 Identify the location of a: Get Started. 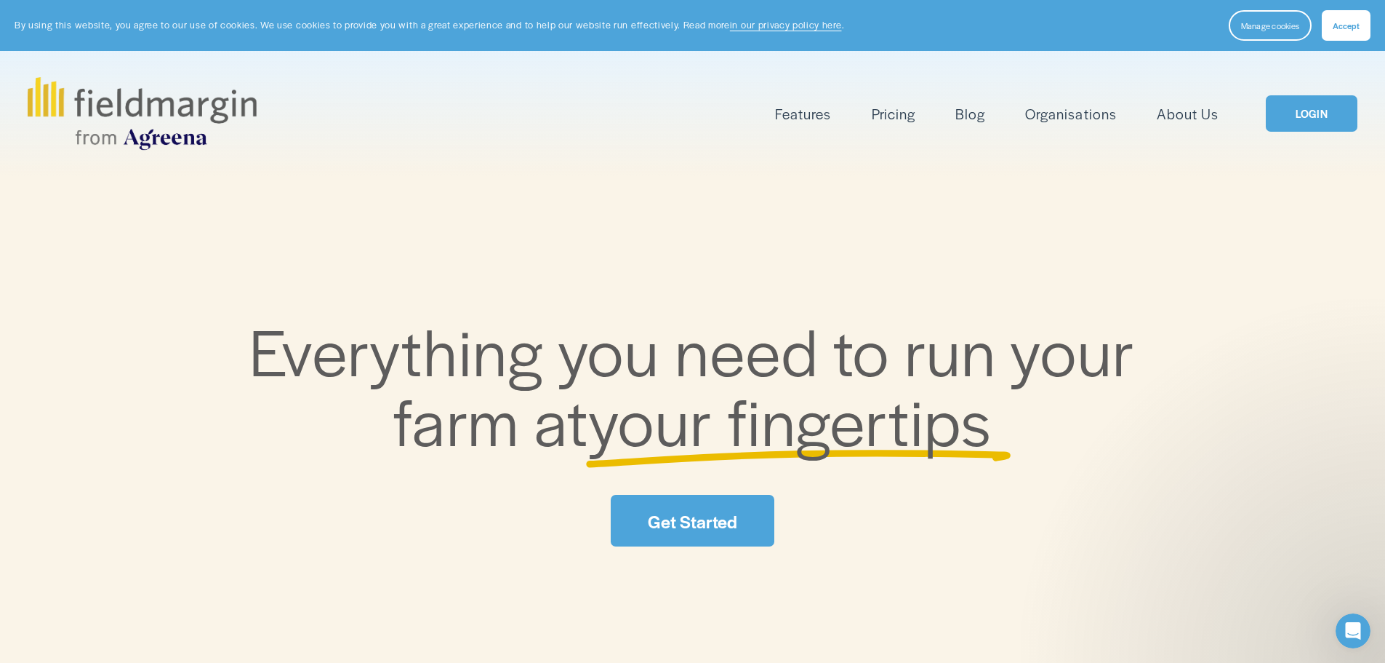
(692, 520).